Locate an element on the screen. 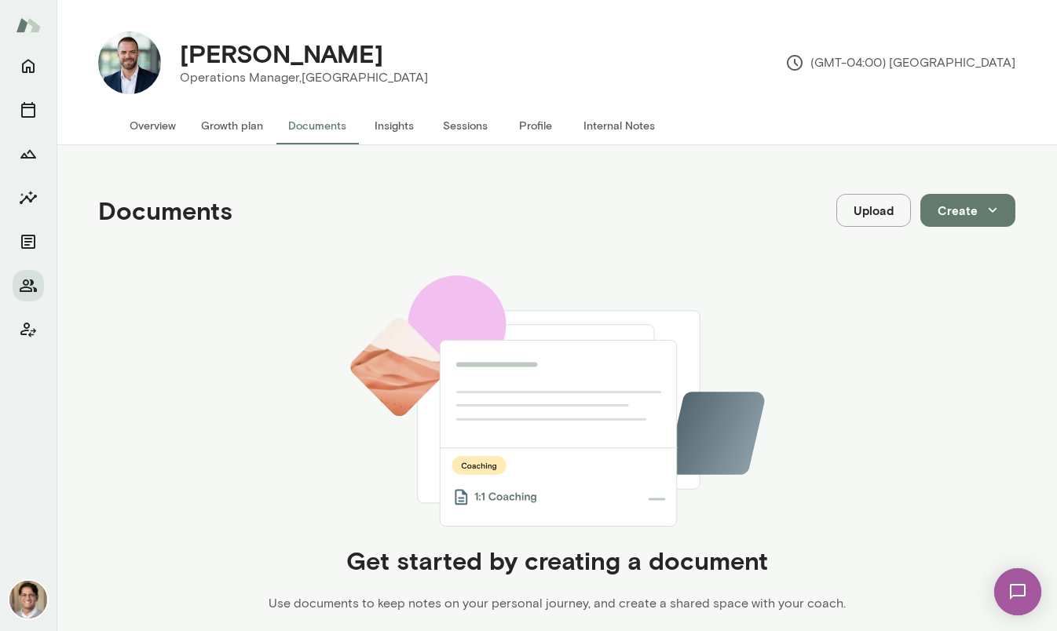 The image size is (1057, 631). button: Members is located at coordinates (28, 286).